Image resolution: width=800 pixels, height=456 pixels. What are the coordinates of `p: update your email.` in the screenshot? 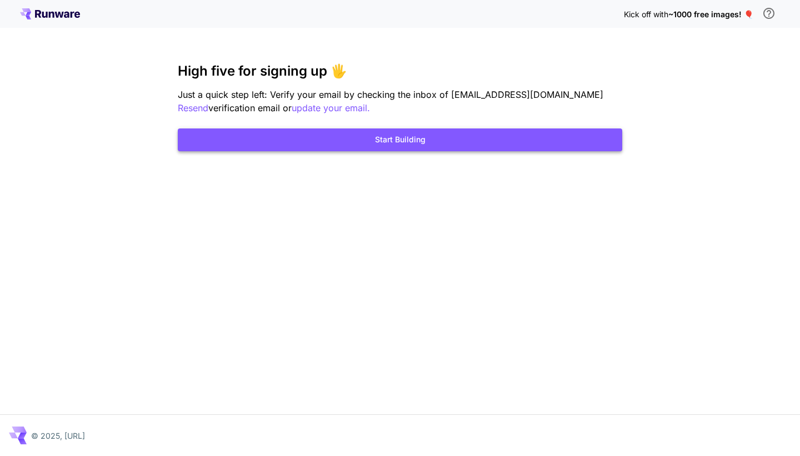 It's located at (331, 108).